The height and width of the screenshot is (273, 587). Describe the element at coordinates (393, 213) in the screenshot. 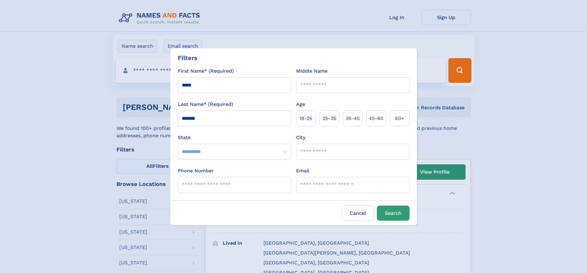

I see `button: Search` at that location.